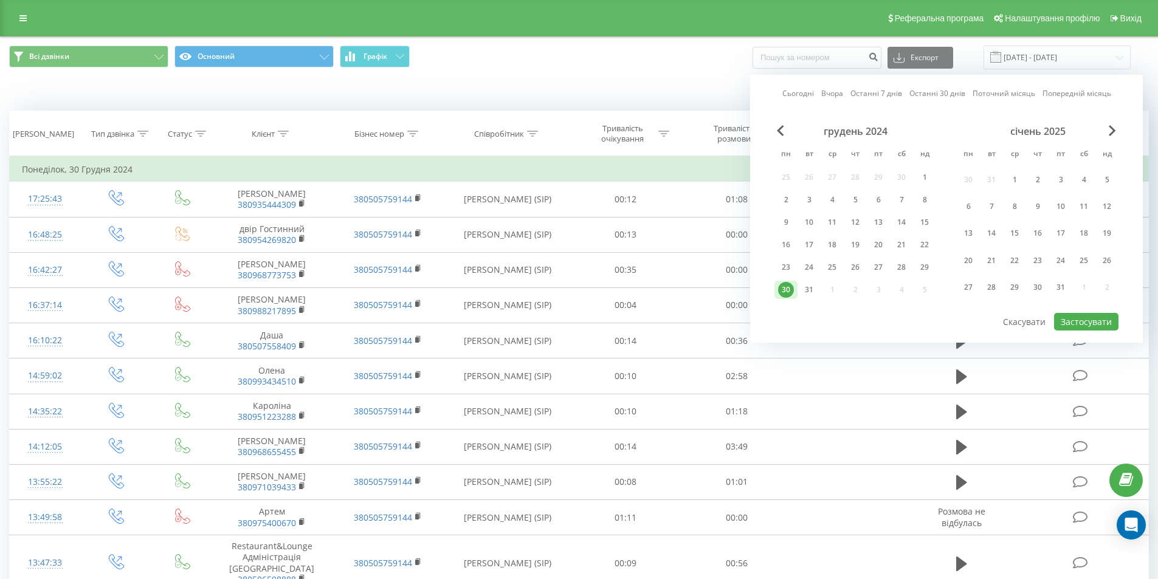  I want to click on td: двір Гостинний, so click(272, 235).